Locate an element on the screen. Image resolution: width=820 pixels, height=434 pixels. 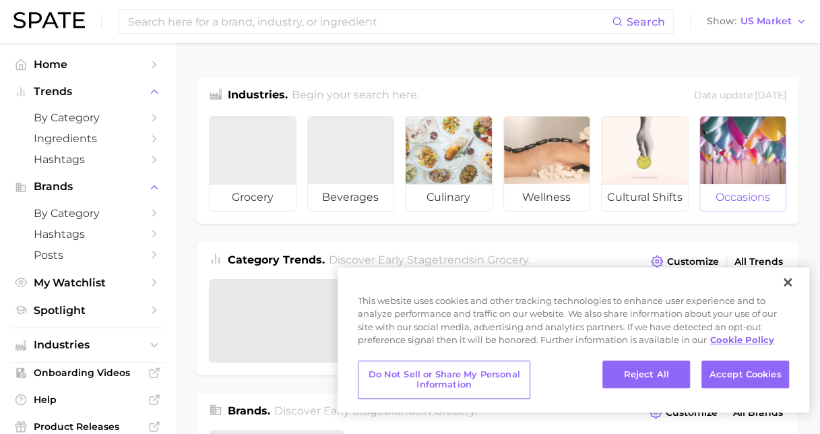
a: culinary is located at coordinates (449, 164).